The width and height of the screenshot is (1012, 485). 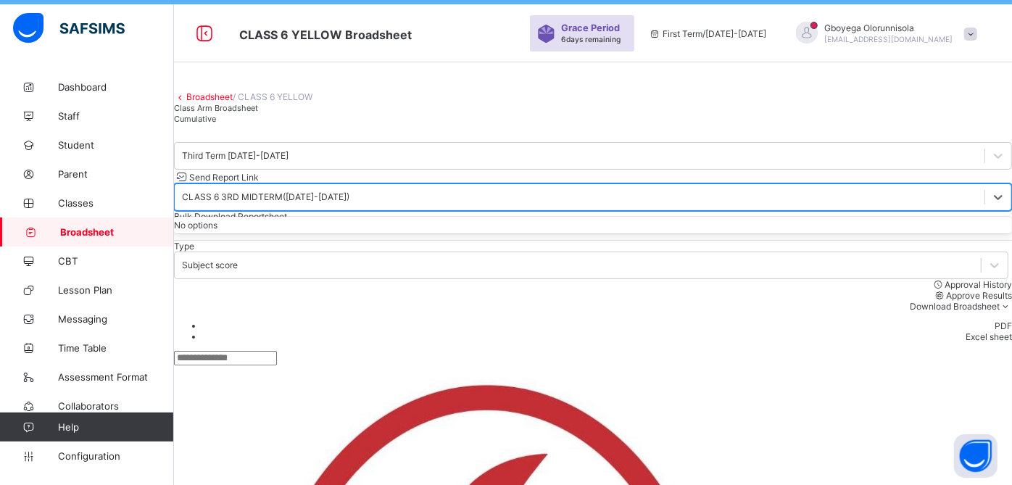 What do you see at coordinates (115, 427) in the screenshot?
I see `span: Help` at bounding box center [115, 427].